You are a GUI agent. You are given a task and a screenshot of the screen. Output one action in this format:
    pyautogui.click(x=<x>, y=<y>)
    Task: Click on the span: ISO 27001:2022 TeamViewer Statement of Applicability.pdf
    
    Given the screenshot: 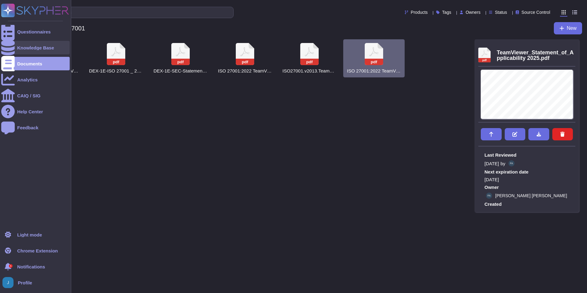 What is the action you would take?
    pyautogui.click(x=245, y=71)
    